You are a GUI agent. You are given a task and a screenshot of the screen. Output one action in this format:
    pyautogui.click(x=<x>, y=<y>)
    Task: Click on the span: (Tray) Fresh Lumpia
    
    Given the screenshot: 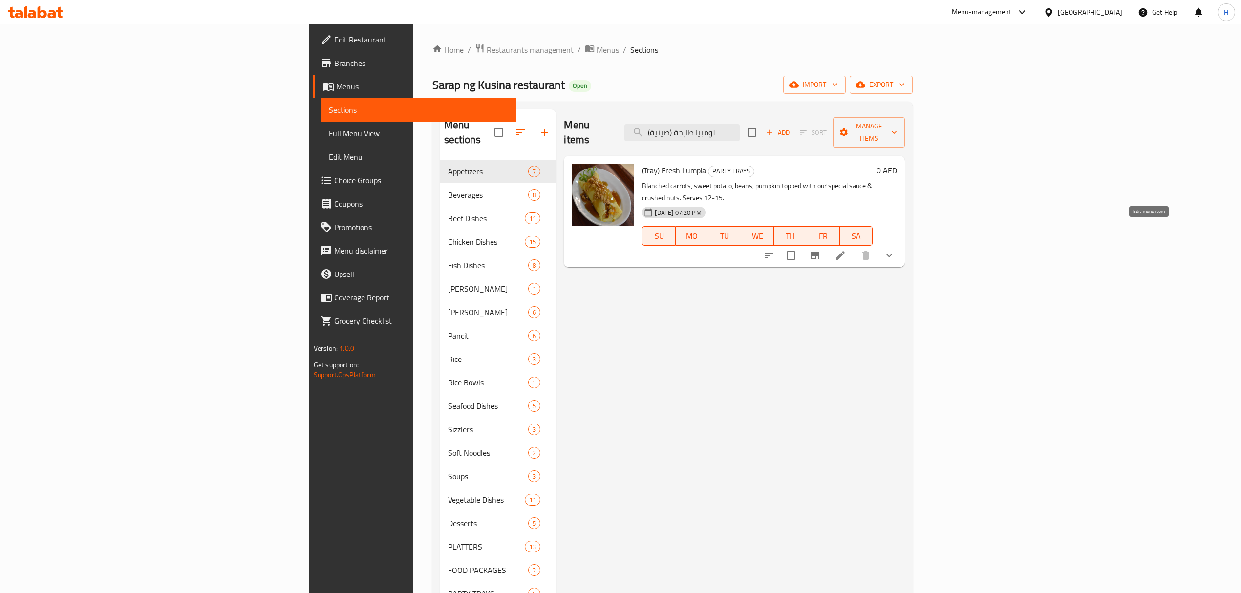 What is the action you would take?
    pyautogui.click(x=674, y=170)
    